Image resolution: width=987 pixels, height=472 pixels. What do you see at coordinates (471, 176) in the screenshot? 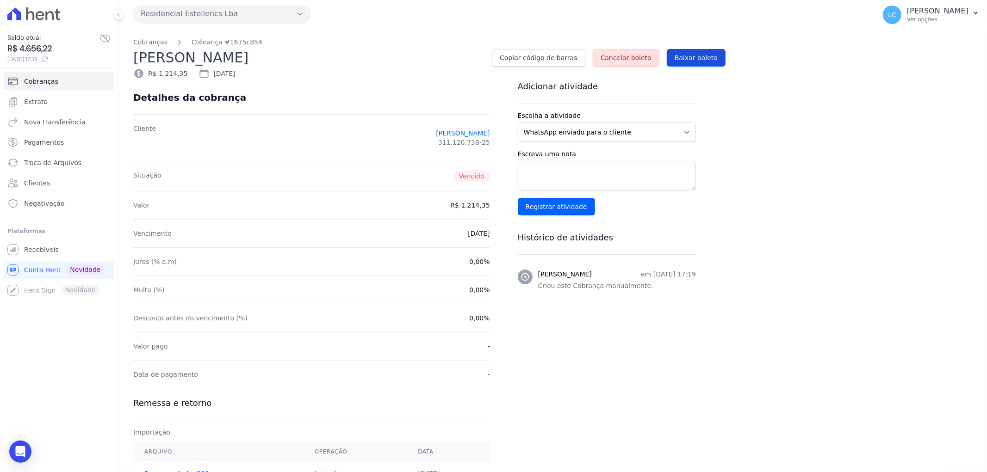
I see `span: Vencido` at bounding box center [471, 176].